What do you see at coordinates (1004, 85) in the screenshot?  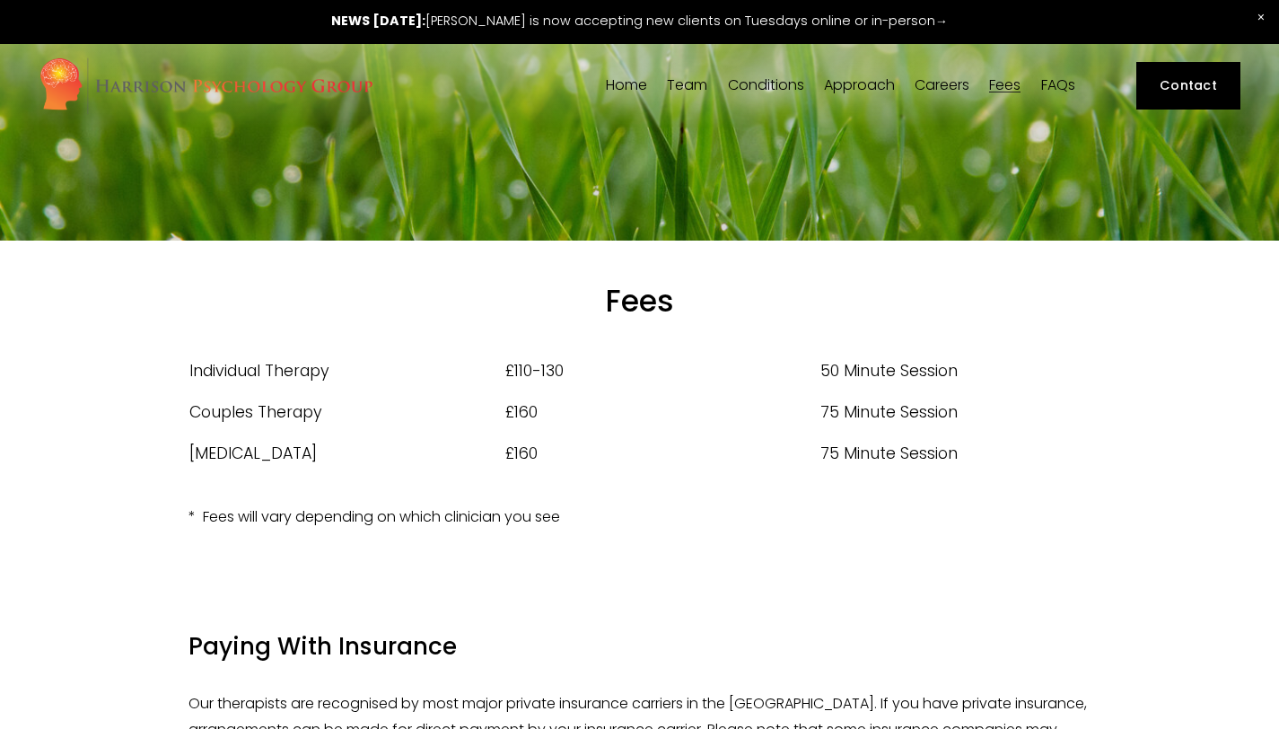 I see `a: Fees` at bounding box center [1004, 85].